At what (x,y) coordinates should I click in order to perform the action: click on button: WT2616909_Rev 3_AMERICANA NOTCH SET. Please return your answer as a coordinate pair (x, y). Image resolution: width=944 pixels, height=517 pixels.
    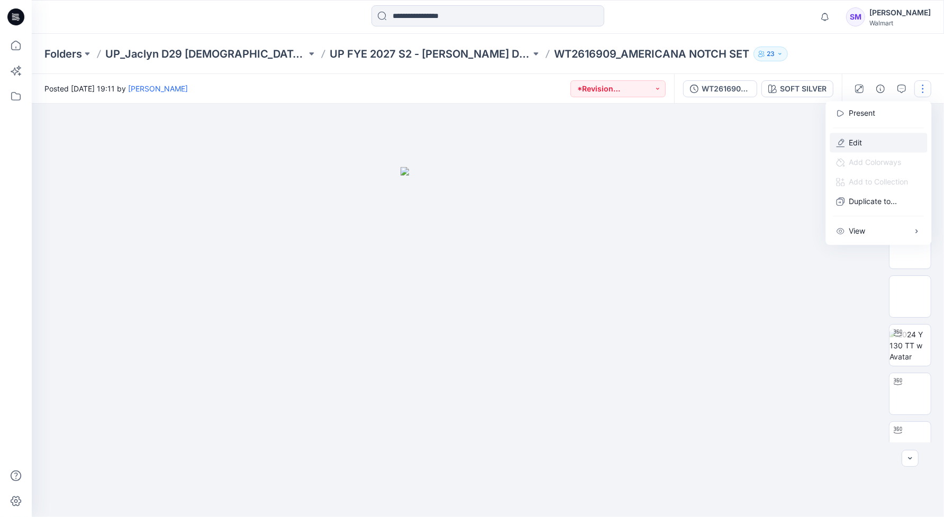
    Looking at the image, I should click on (720, 89).